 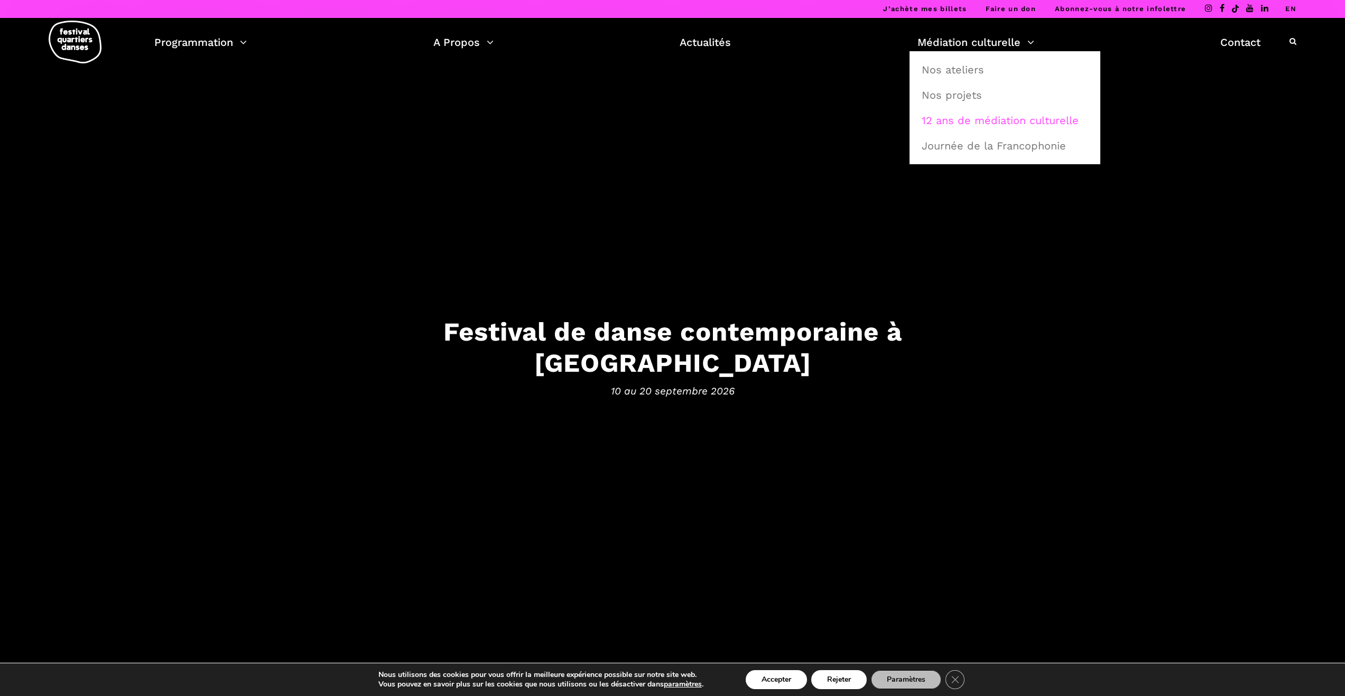 I want to click on a: Contact, so click(x=1240, y=42).